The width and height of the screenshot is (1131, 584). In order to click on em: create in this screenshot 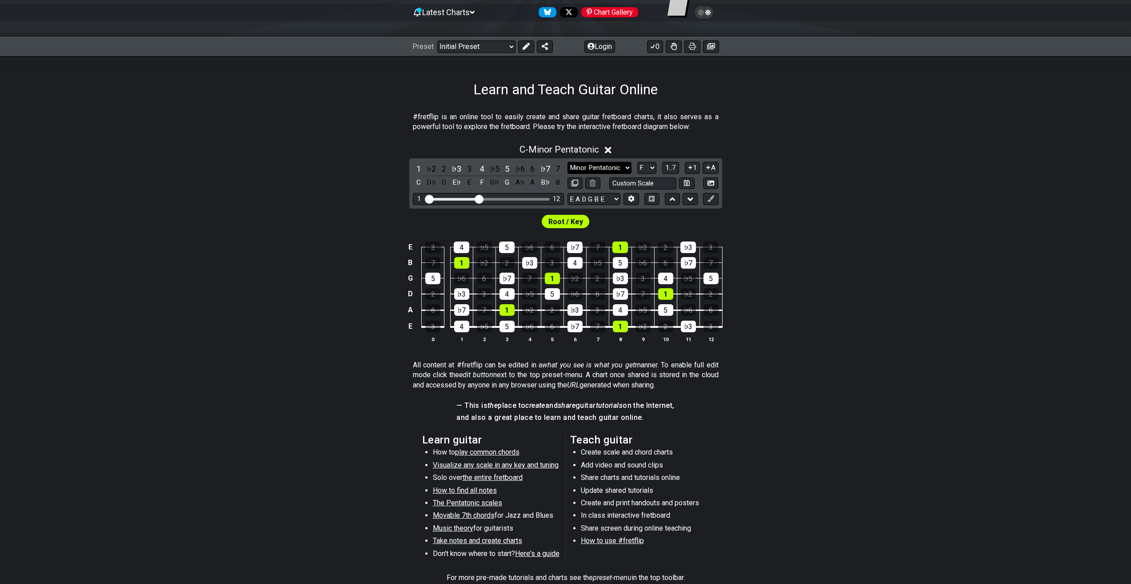, I will do `click(535, 405)`.